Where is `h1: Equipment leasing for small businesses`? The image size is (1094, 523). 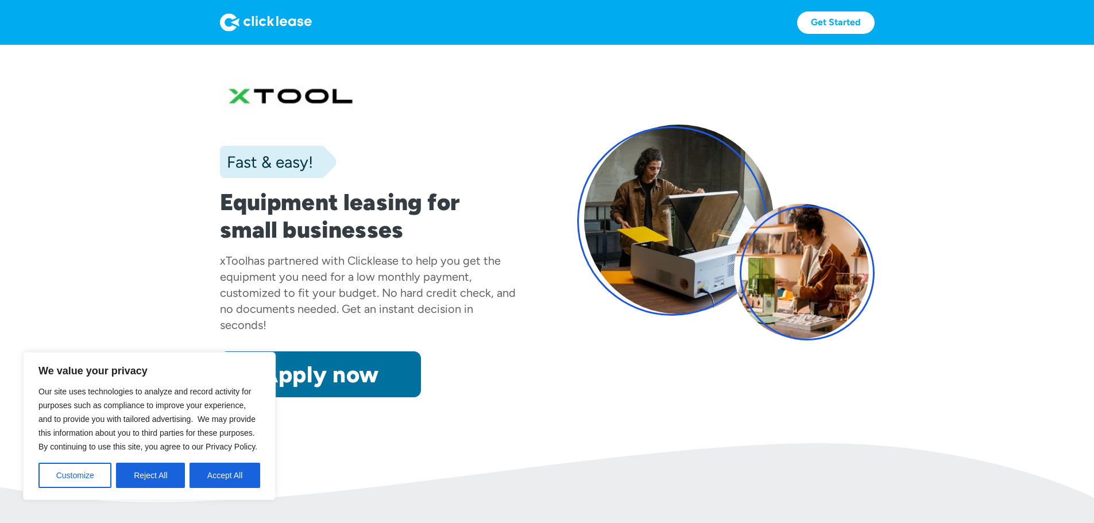
h1: Equipment leasing for small businesses is located at coordinates (369, 216).